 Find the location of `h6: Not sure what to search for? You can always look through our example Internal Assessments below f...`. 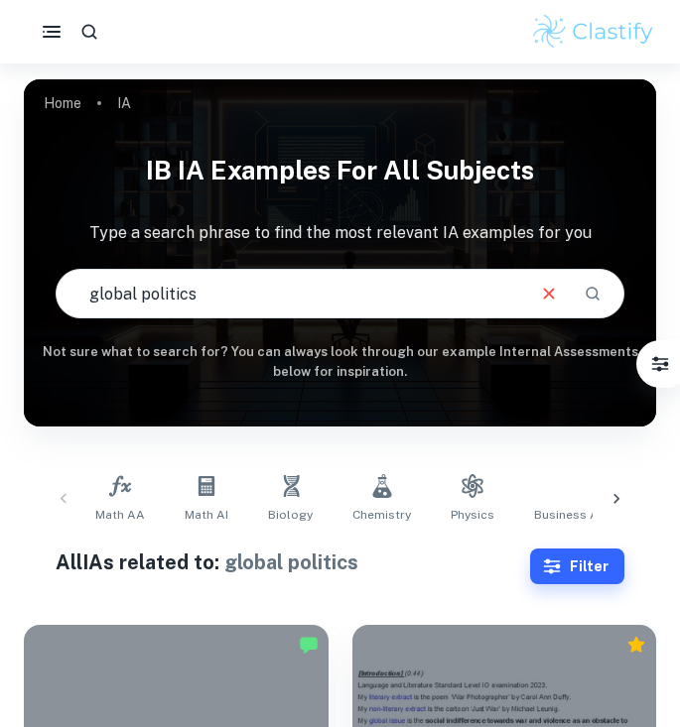

h6: Not sure what to search for? You can always look through our example Internal Assessments below f... is located at coordinates (339, 362).